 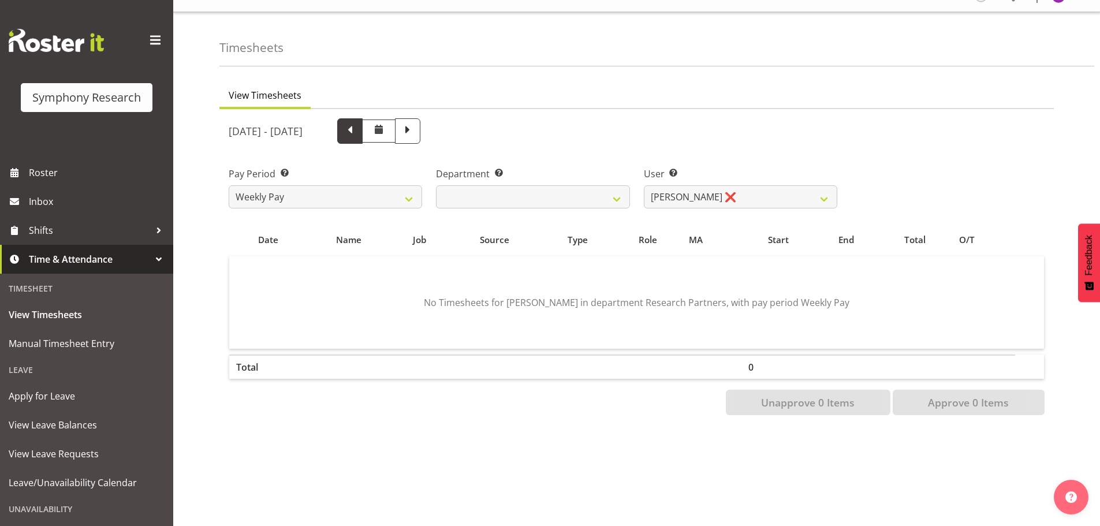 I want to click on span: Leave/Unavailability Calendar, so click(x=87, y=483).